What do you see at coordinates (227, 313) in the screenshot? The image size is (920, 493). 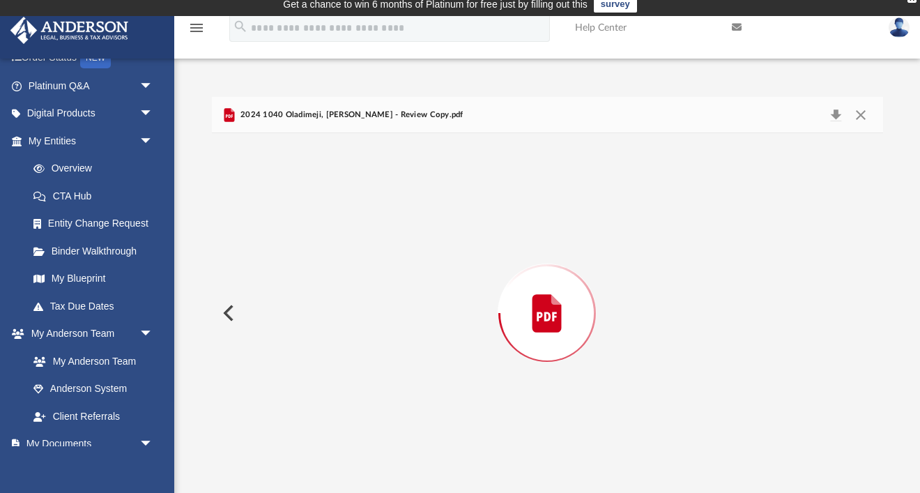 I see `button: Previous File` at bounding box center [227, 313].